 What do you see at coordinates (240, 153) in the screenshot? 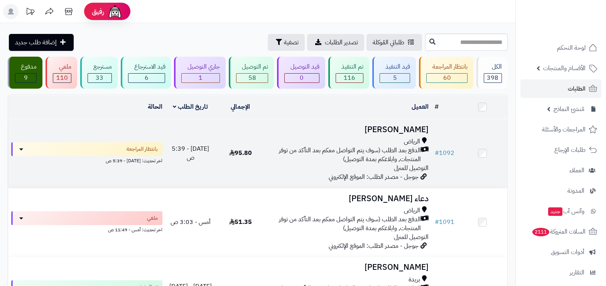
I see `span: 95.80` at bounding box center [240, 153].